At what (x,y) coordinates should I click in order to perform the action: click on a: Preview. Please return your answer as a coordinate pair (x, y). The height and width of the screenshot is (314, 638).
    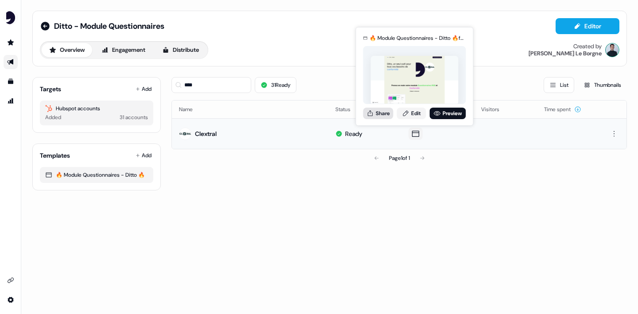
    Looking at the image, I should click on (448, 113).